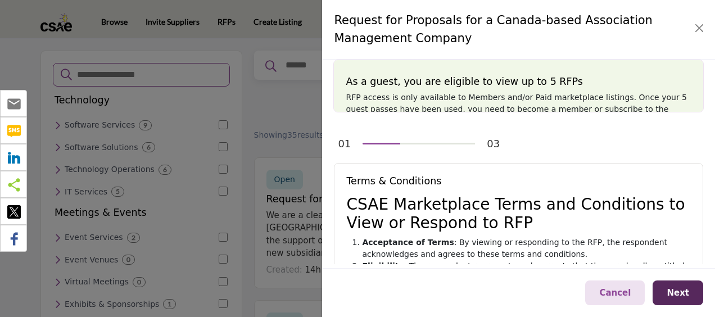  What do you see at coordinates (699, 28) in the screenshot?
I see `button: Close` at bounding box center [699, 28].